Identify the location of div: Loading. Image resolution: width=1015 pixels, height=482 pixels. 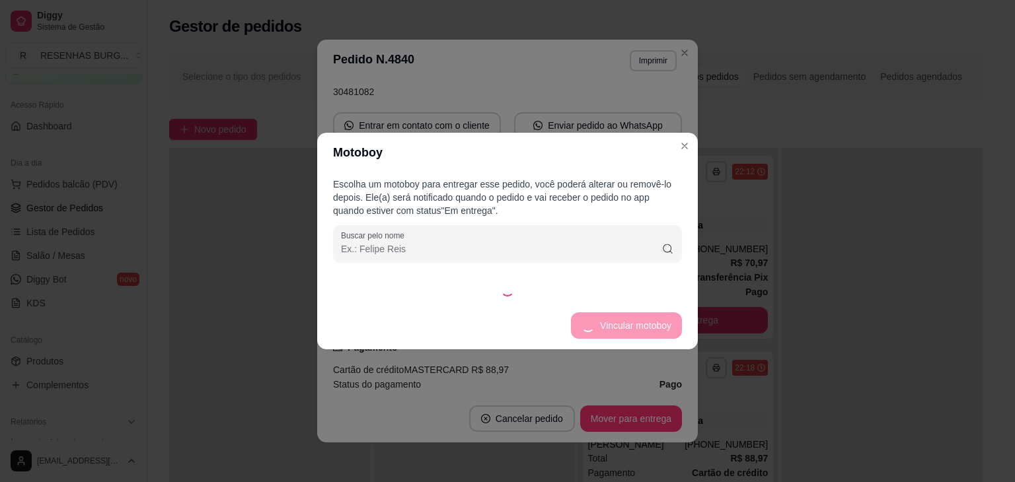
(508, 290).